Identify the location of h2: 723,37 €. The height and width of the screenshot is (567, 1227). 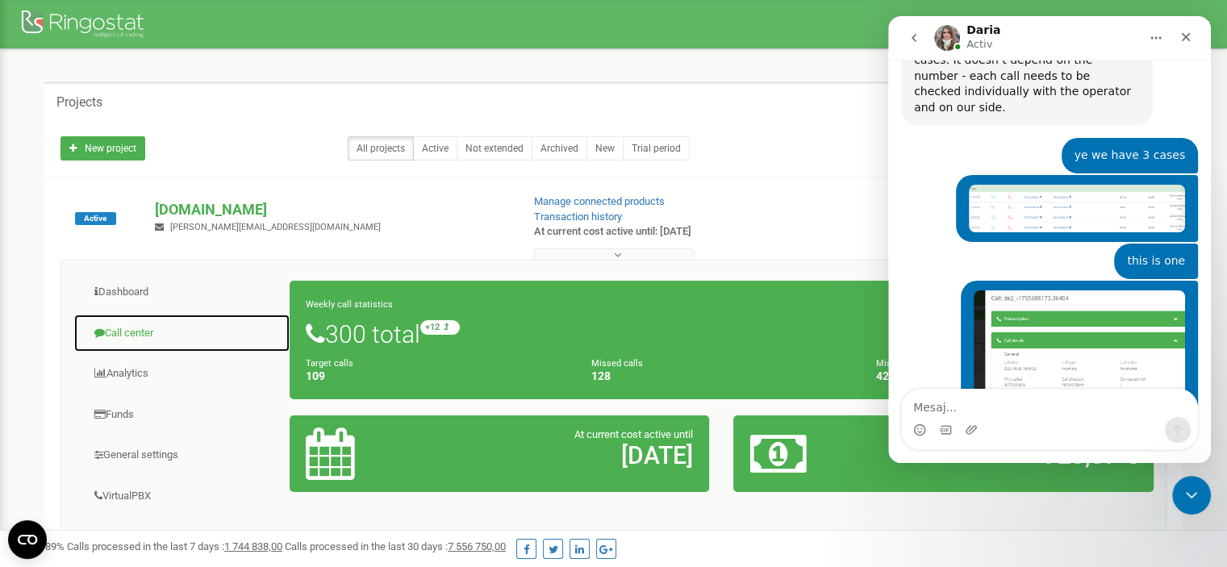
(1012, 455).